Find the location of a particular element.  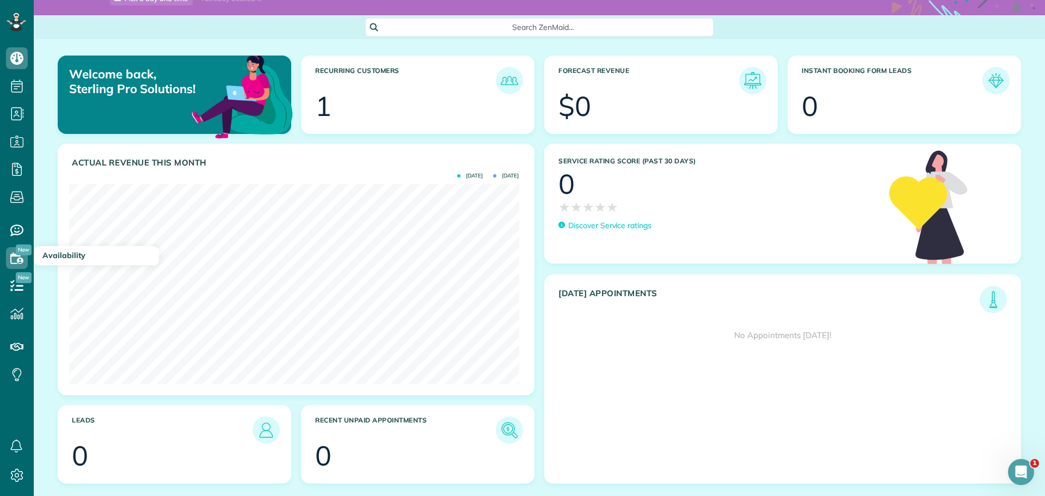

img: icon_recurring_customers-cf858462ba22bcd05b5a5880d41d6543d210077de5bb9ebc9590e49fd87d84ed.png is located at coordinates (510, 81).